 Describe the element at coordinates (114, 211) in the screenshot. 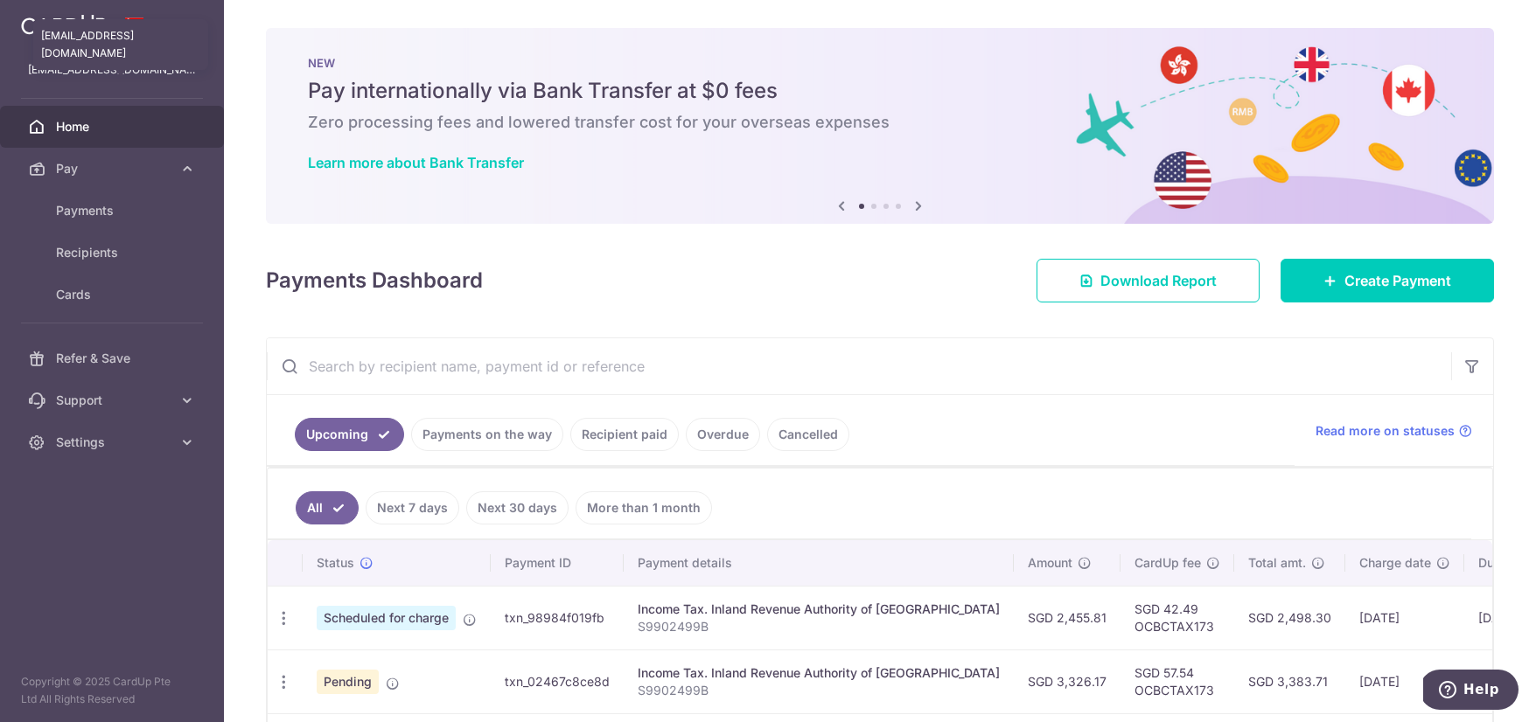

I see `span: Payments` at that location.